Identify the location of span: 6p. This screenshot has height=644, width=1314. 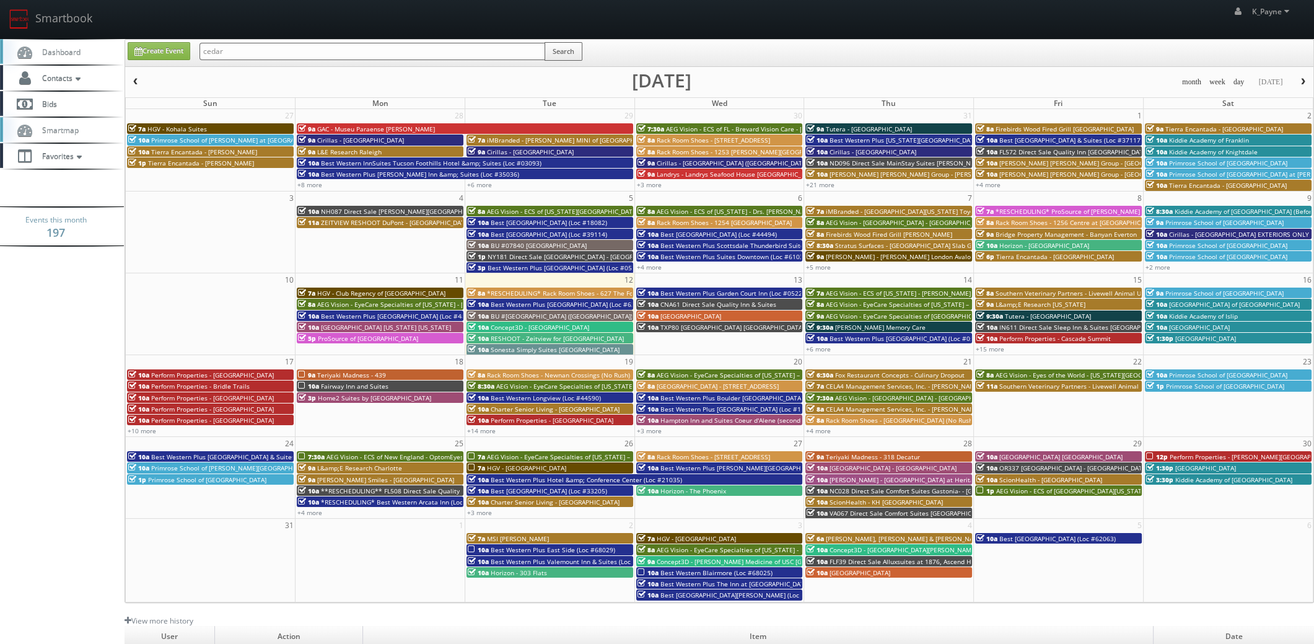
(985, 256).